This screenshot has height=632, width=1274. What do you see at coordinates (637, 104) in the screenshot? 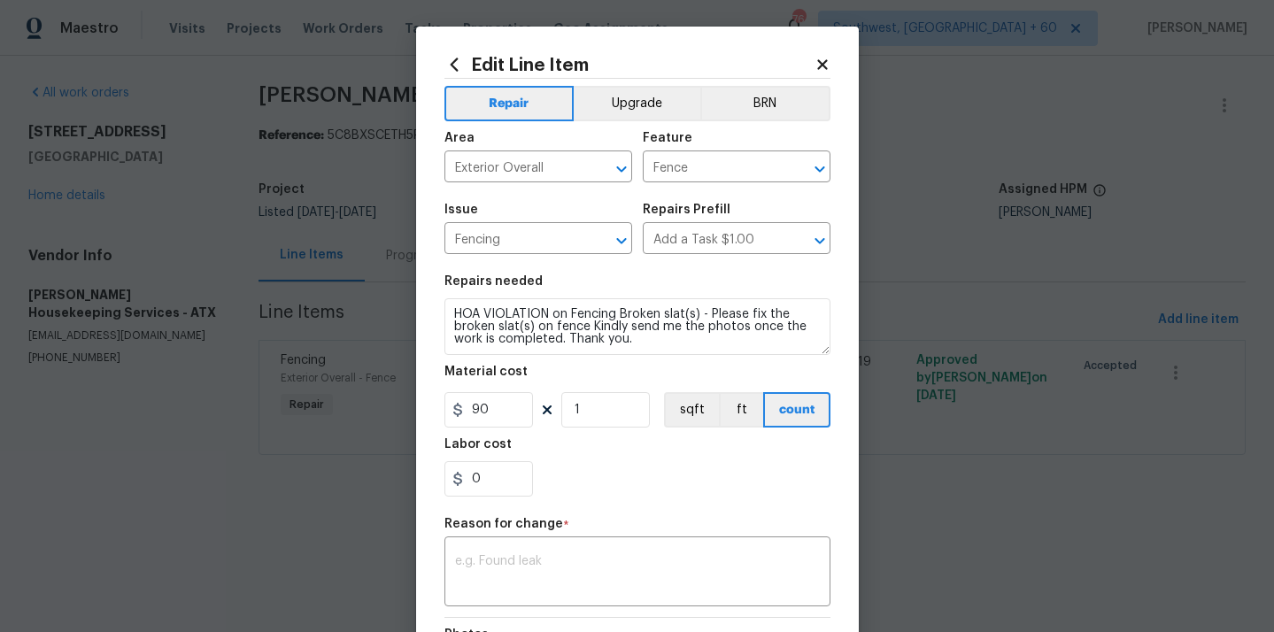
I see `button: Upgrade` at bounding box center [637, 104].